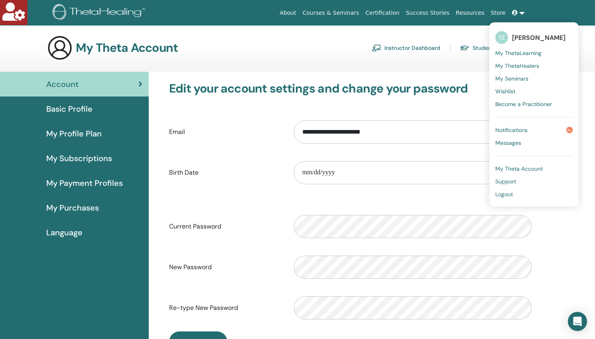 The width and height of the screenshot is (595, 339). I want to click on label: Current Password, so click(225, 227).